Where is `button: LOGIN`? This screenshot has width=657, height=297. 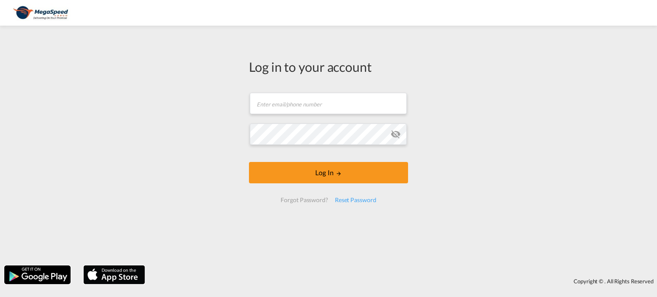 button: LOGIN is located at coordinates (329, 173).